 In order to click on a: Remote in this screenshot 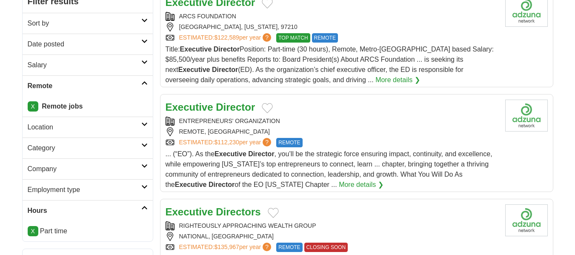, I will do `click(88, 86)`.